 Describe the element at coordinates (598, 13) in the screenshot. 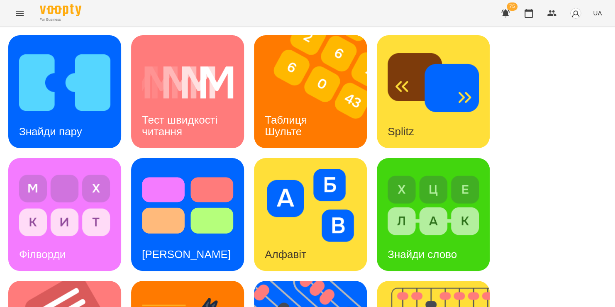

I see `span: UA` at that location.